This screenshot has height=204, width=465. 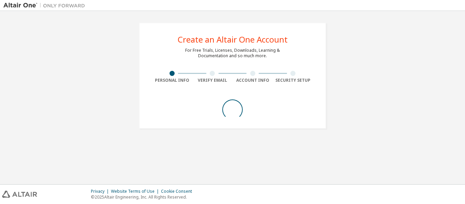 I want to click on div: Personal Info, so click(x=172, y=80).